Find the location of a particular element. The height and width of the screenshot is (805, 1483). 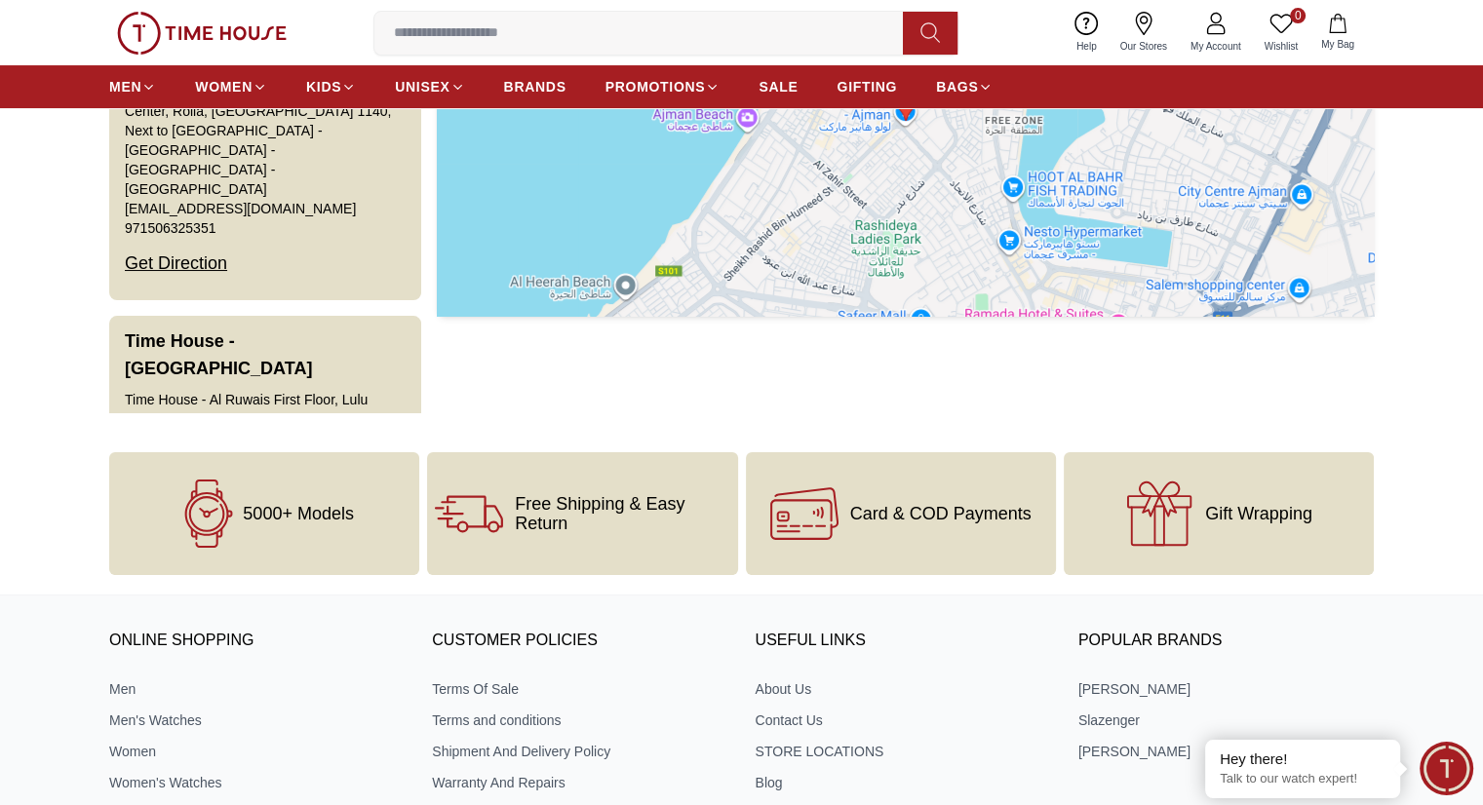

button: Time House Company - Al RollaTime House - Al Rolla Ground Floor, Lulu Center, Rolla, [GEOGRAPHIC_... is located at coordinates (265, 168).